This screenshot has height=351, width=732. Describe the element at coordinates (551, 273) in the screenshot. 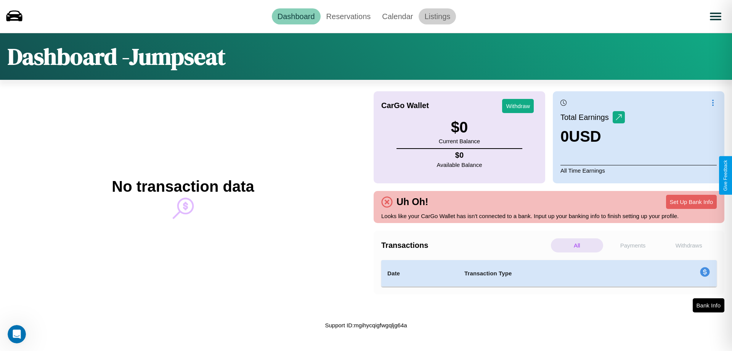

I see `h4: Transaction Type` at that location.